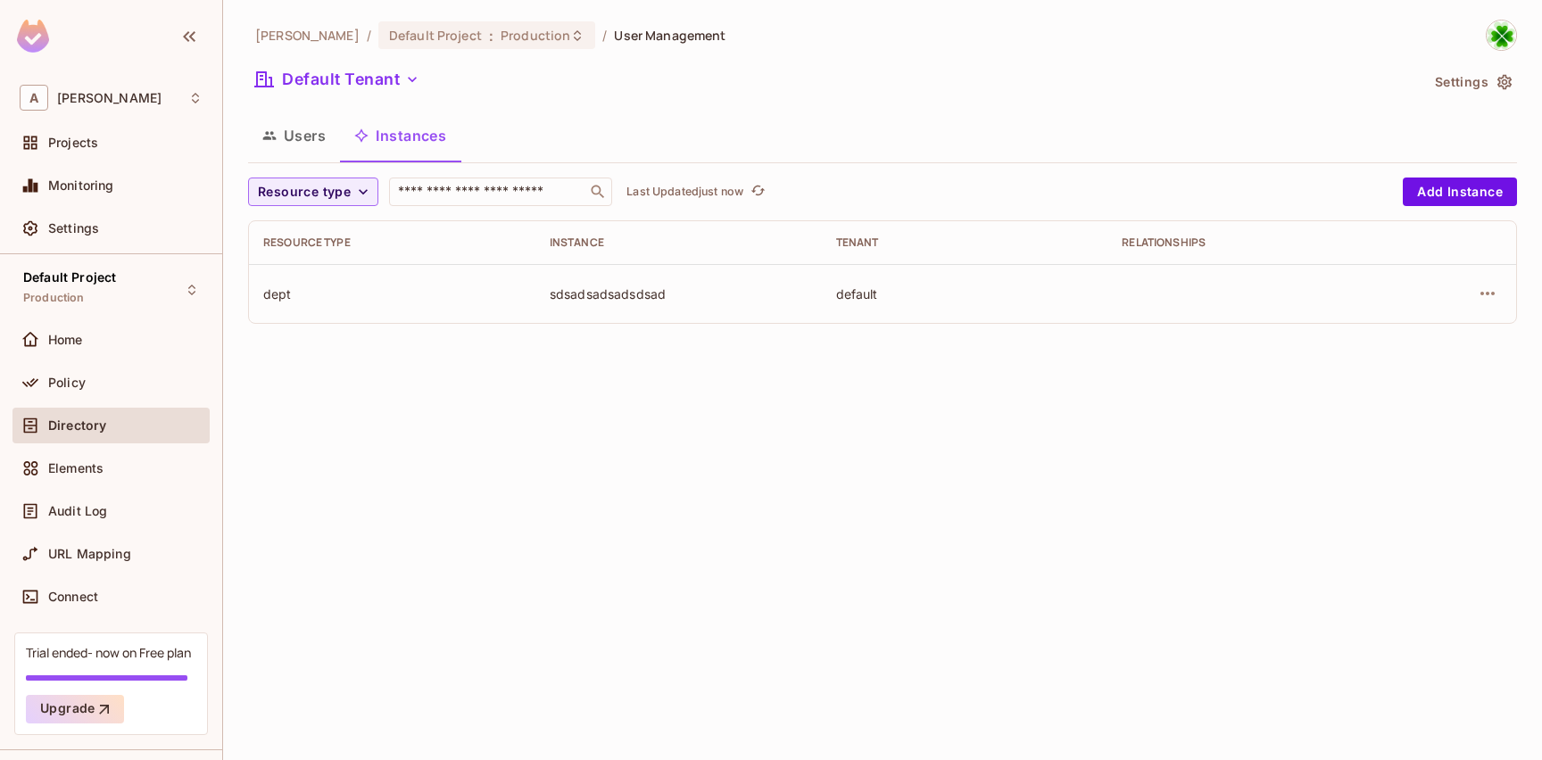 The image size is (1542, 760). I want to click on span: Connect, so click(73, 597).